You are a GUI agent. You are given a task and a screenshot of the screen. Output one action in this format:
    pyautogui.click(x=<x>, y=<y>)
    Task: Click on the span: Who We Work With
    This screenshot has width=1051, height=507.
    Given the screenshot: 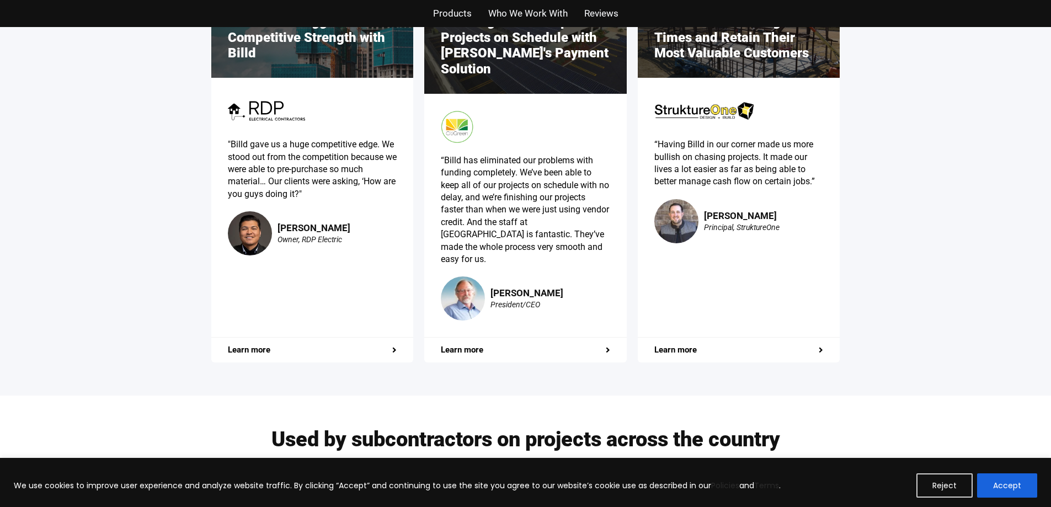 What is the action you would take?
    pyautogui.click(x=528, y=13)
    